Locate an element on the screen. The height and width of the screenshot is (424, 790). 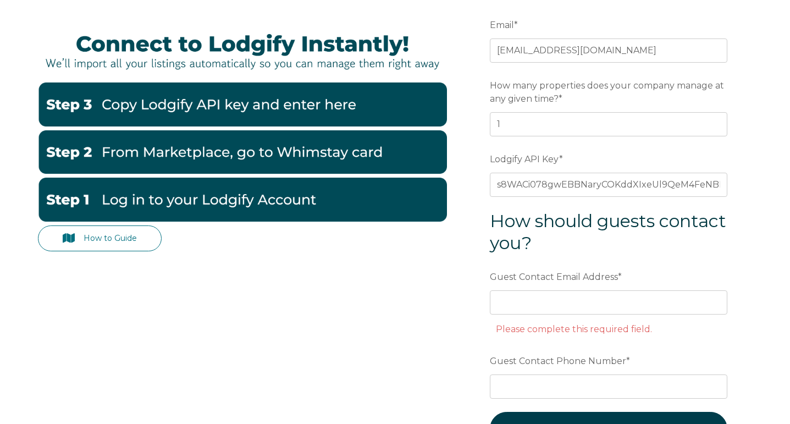
span: Guest Contact Email Address is located at coordinates (554, 277).